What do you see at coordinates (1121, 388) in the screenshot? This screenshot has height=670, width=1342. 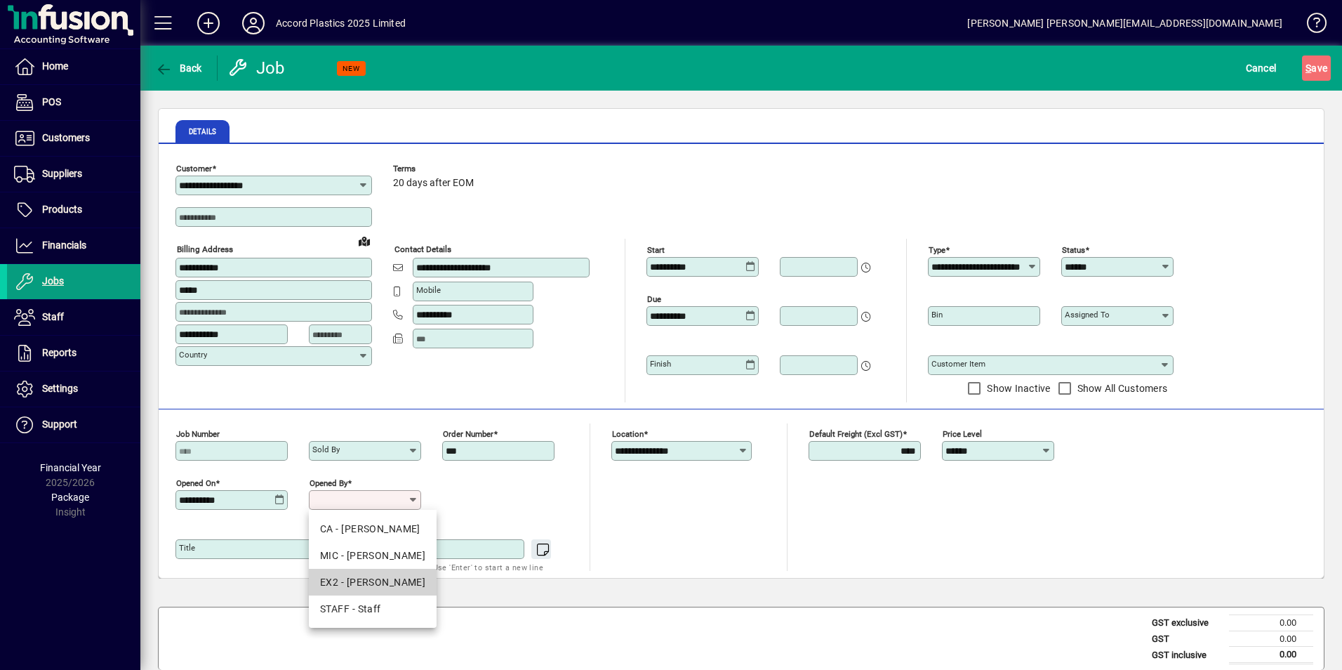 I see `label: Show All Customers` at bounding box center [1121, 388].